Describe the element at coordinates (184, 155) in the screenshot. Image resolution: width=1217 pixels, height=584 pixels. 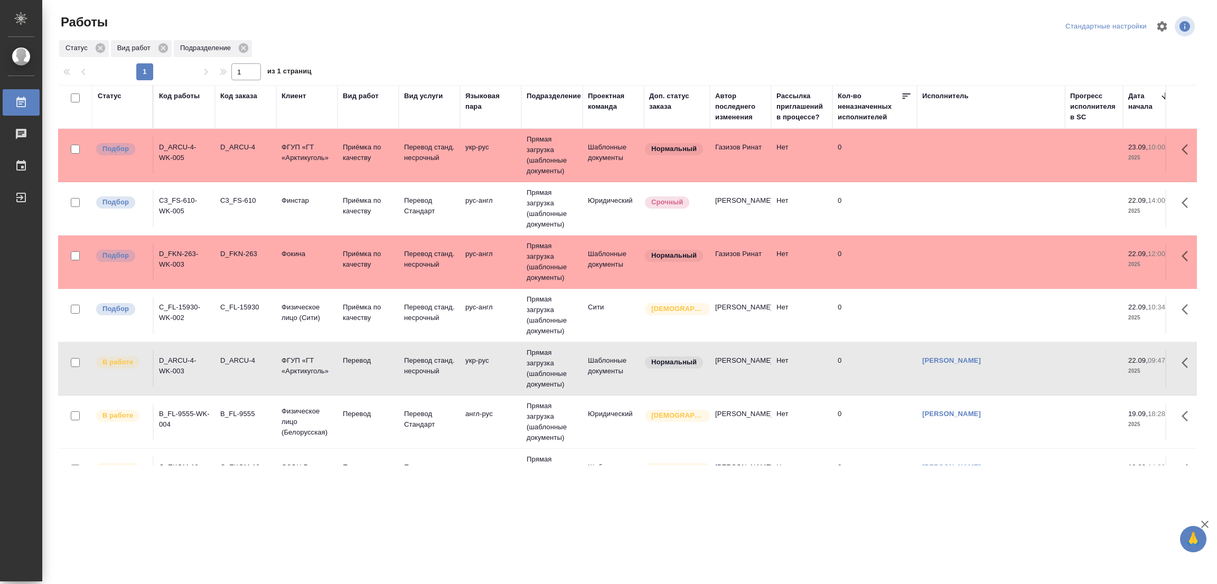
I see `td: D_ARCU-4-WK-005` at that location.